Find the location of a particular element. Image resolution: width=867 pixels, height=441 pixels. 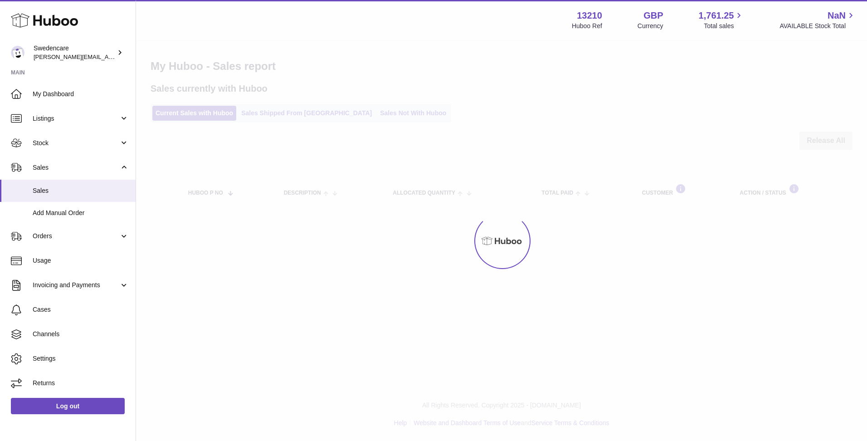

span: Settings is located at coordinates (81, 358).